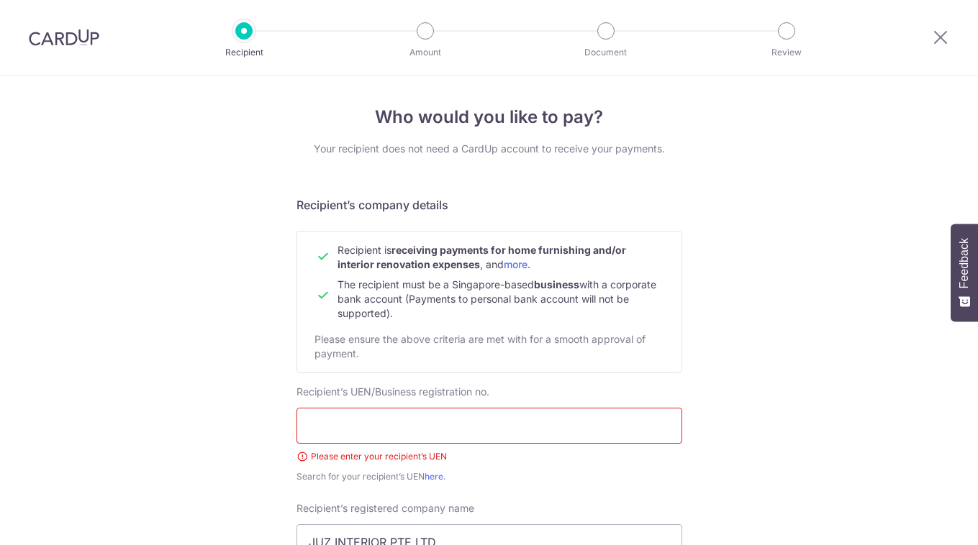  Describe the element at coordinates (385, 508) in the screenshot. I see `span: Recipient’s registered company name` at that location.